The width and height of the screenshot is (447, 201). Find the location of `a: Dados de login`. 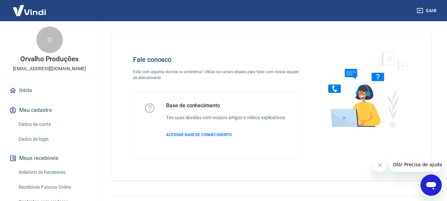

a: Dados de login is located at coordinates (53, 139).